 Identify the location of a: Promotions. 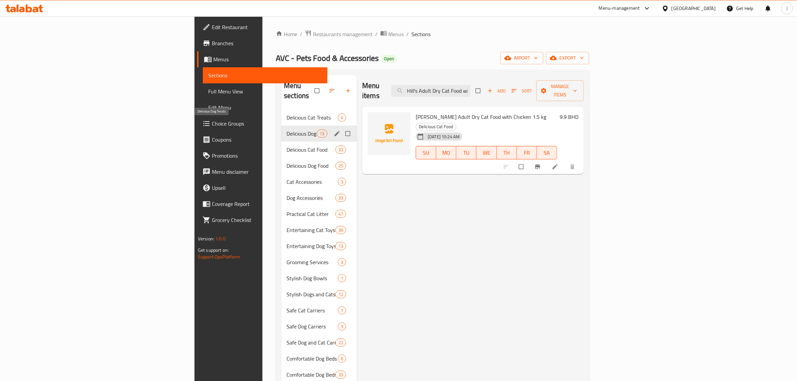
(263, 156).